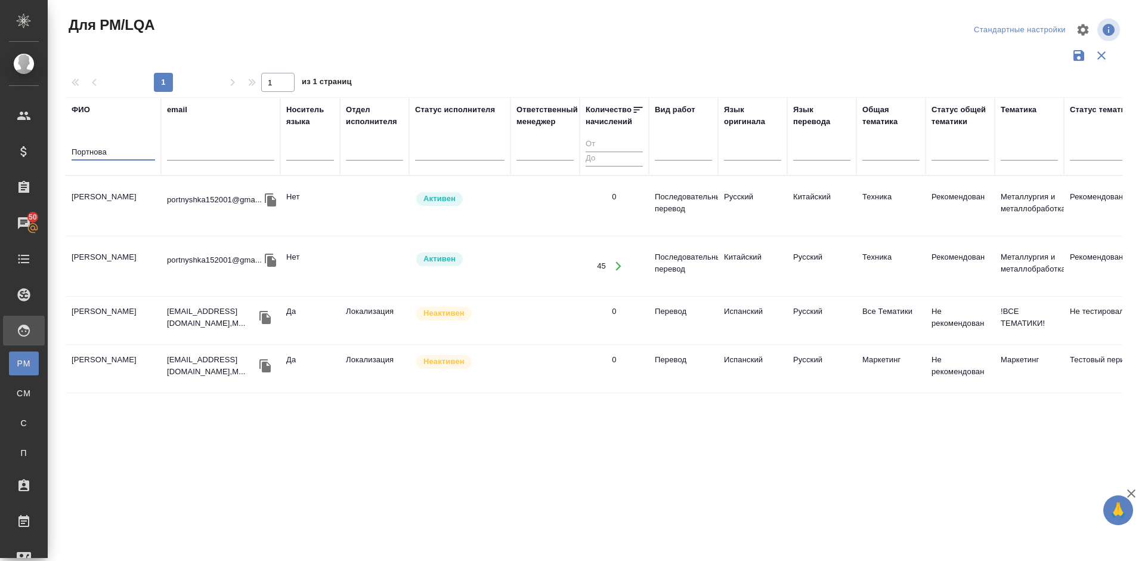  What do you see at coordinates (24, 423) in the screenshot?
I see `a: С` at bounding box center [24, 423].